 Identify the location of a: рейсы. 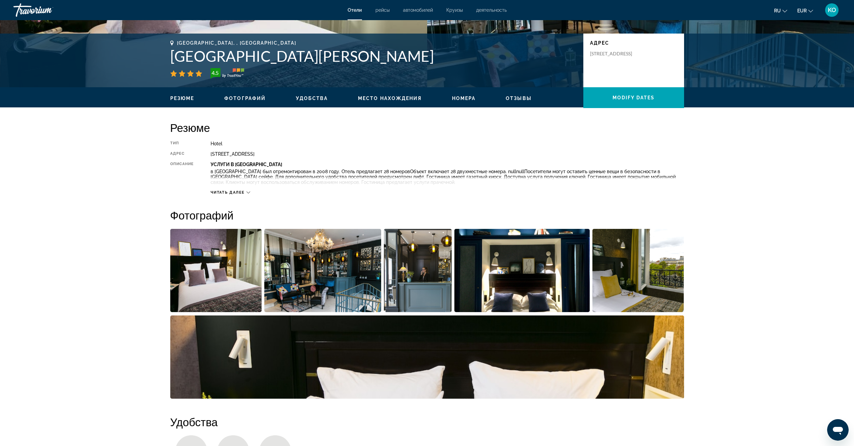
(383, 10).